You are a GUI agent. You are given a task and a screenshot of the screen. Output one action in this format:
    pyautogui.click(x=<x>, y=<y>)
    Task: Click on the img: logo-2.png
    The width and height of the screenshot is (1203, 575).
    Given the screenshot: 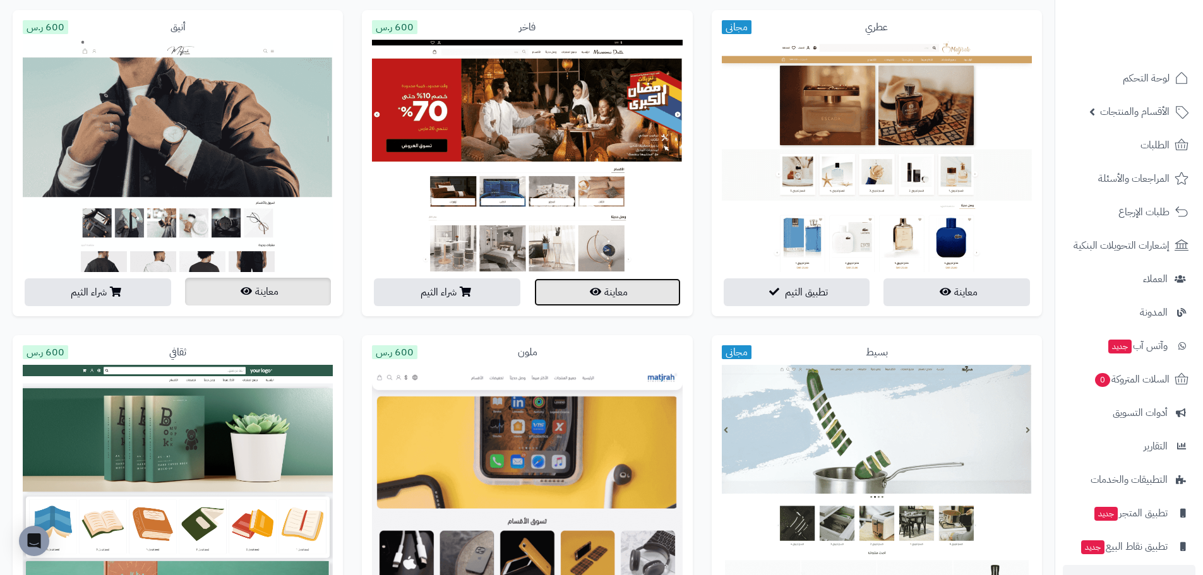 What is the action you would take?
    pyautogui.click(x=1154, y=44)
    